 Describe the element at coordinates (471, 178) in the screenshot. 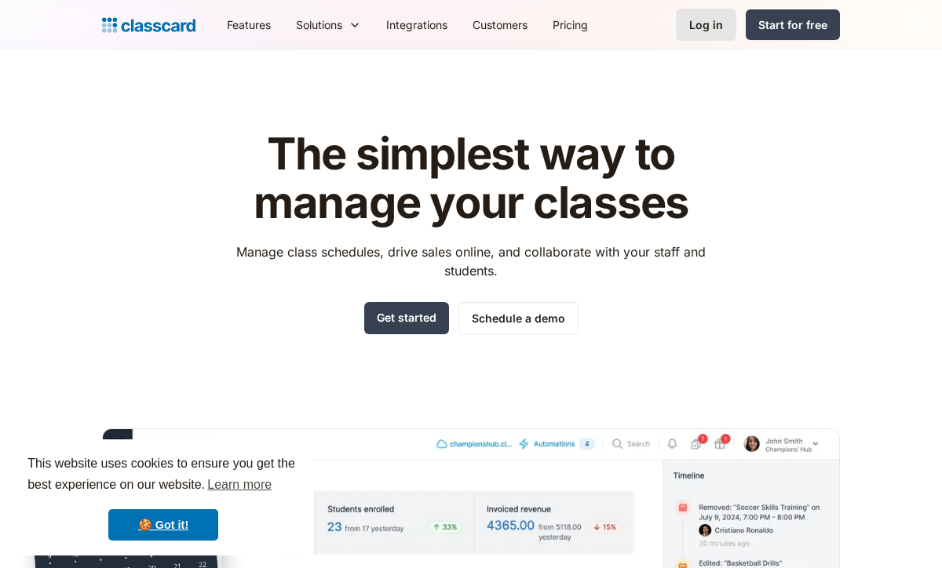

I see `h1: The simplest way to manage your classes` at that location.